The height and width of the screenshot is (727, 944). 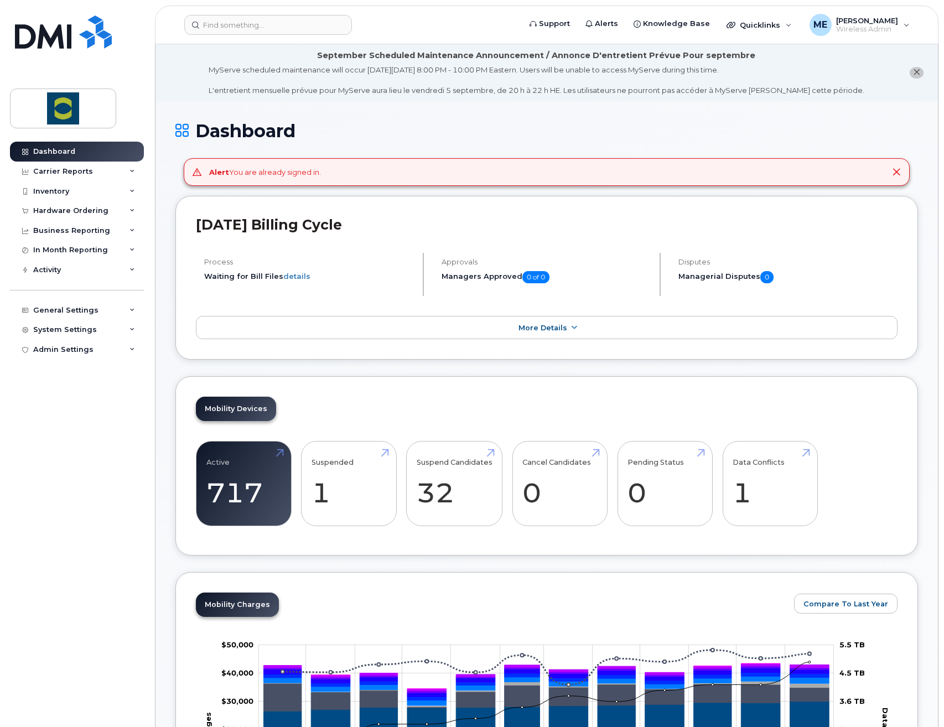 What do you see at coordinates (543, 328) in the screenshot?
I see `span: More Details` at bounding box center [543, 328].